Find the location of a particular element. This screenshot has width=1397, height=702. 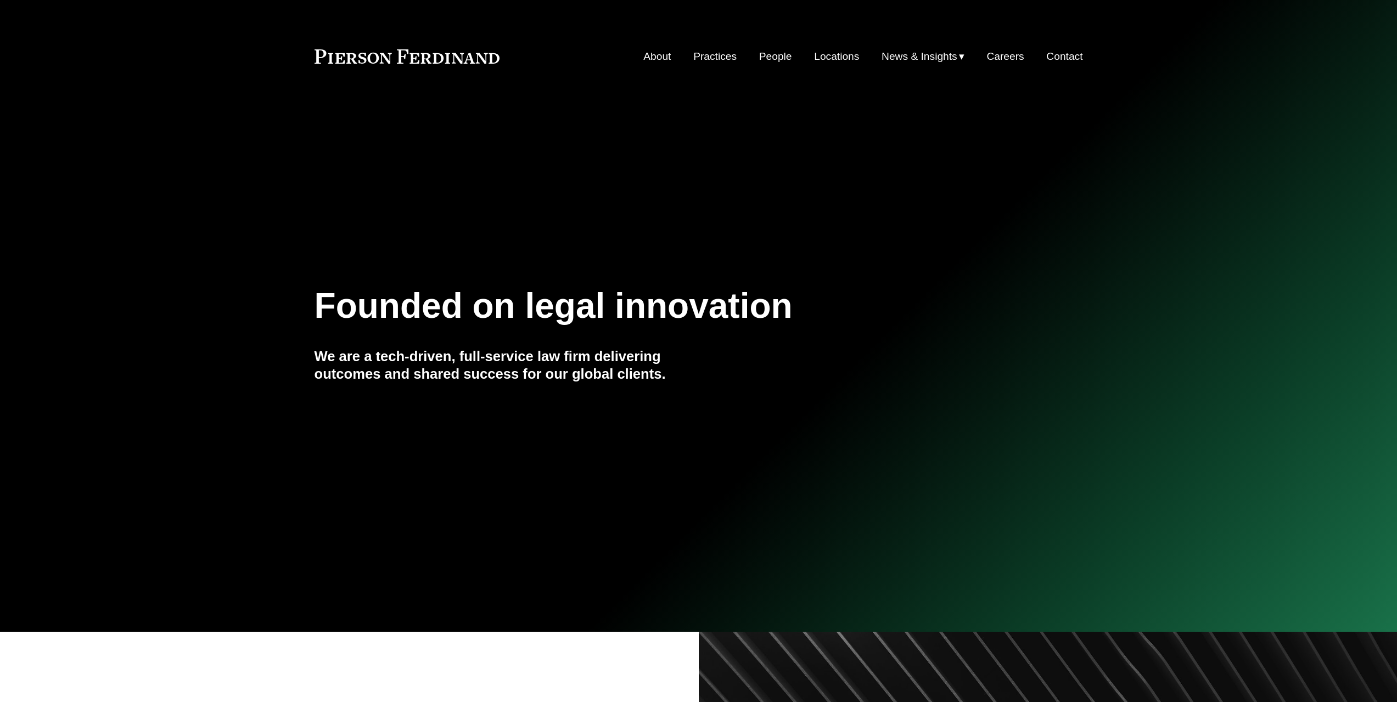

a: People is located at coordinates (776, 57).